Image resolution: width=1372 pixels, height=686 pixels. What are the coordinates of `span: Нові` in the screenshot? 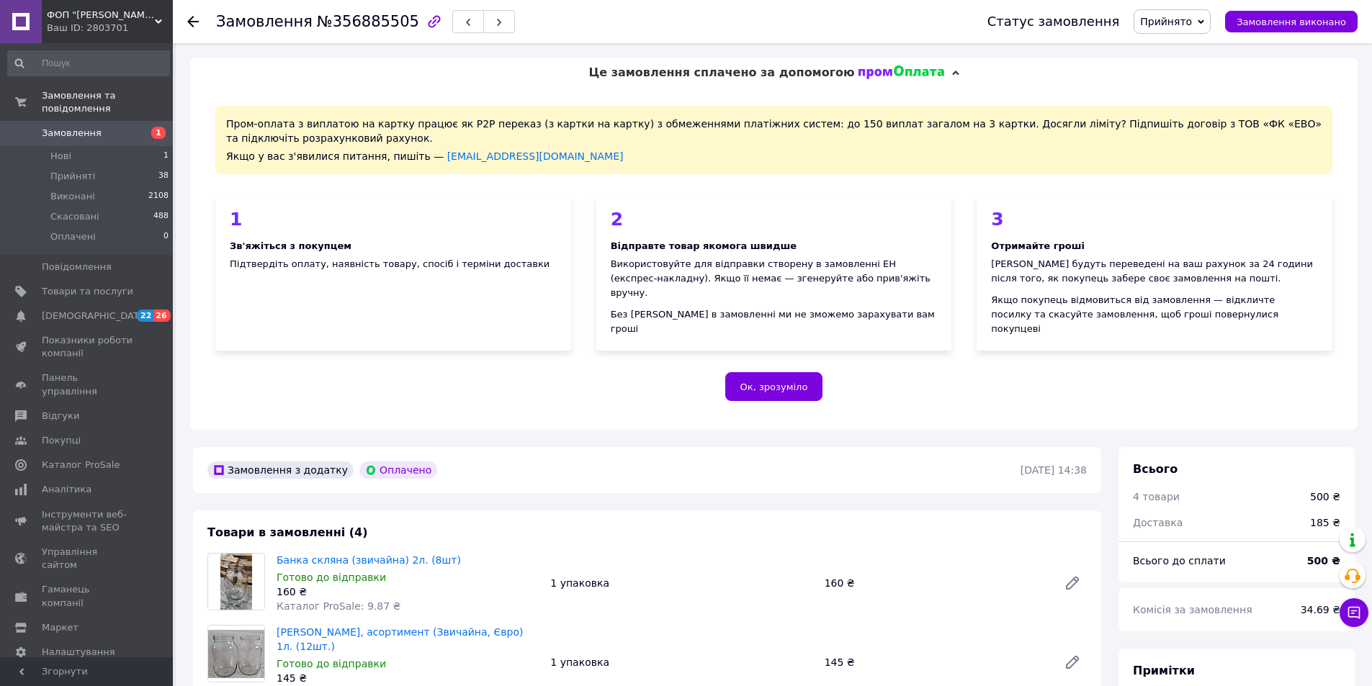 It's located at (60, 156).